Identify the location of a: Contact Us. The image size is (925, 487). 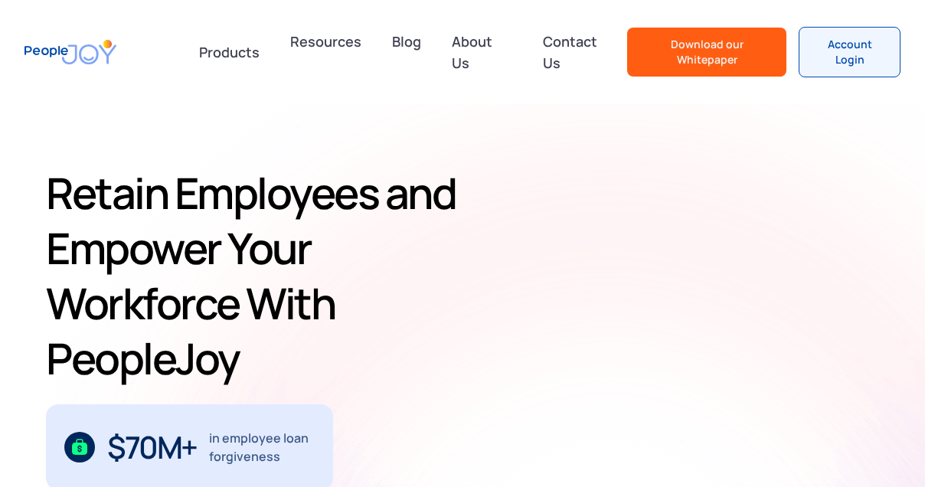
(579, 52).